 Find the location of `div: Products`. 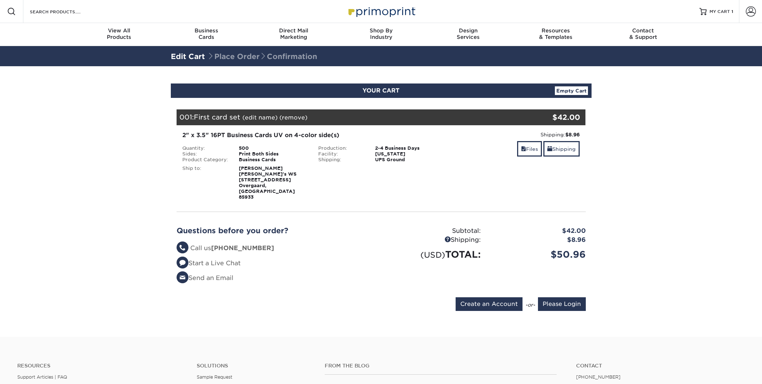

div: Products is located at coordinates (119, 34).